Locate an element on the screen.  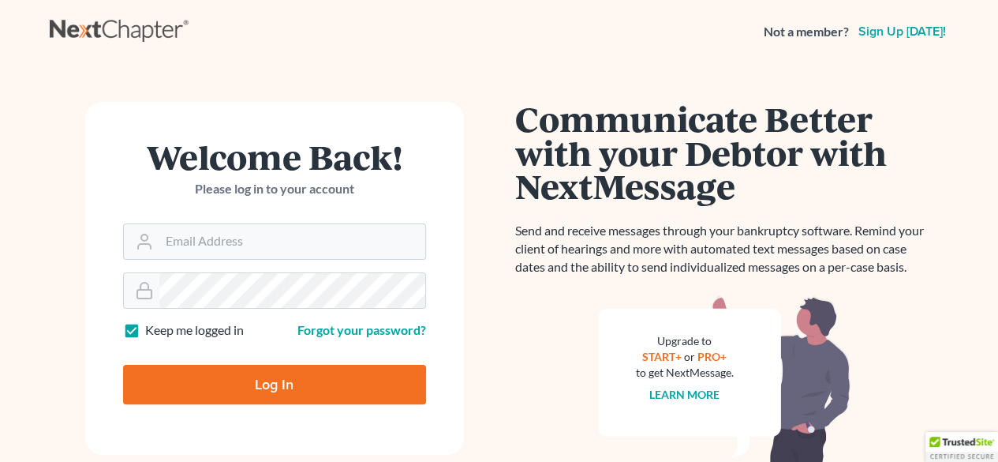
a: START+ is located at coordinates (662, 356).